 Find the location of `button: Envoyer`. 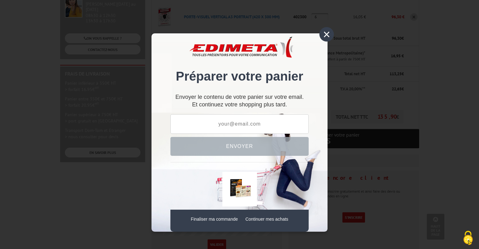

button: Envoyer is located at coordinates (239, 146).